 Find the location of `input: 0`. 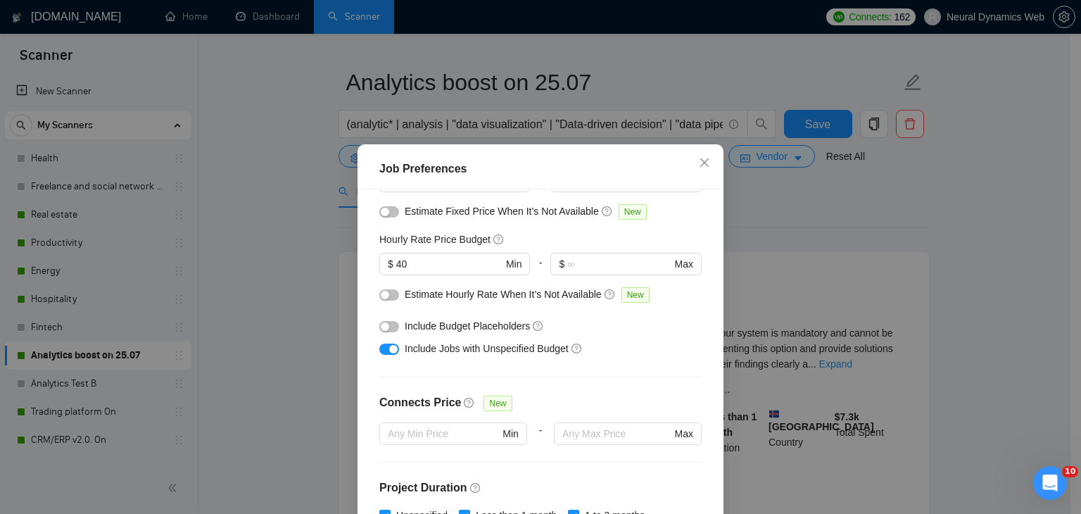

input: 0 is located at coordinates (450, 264).